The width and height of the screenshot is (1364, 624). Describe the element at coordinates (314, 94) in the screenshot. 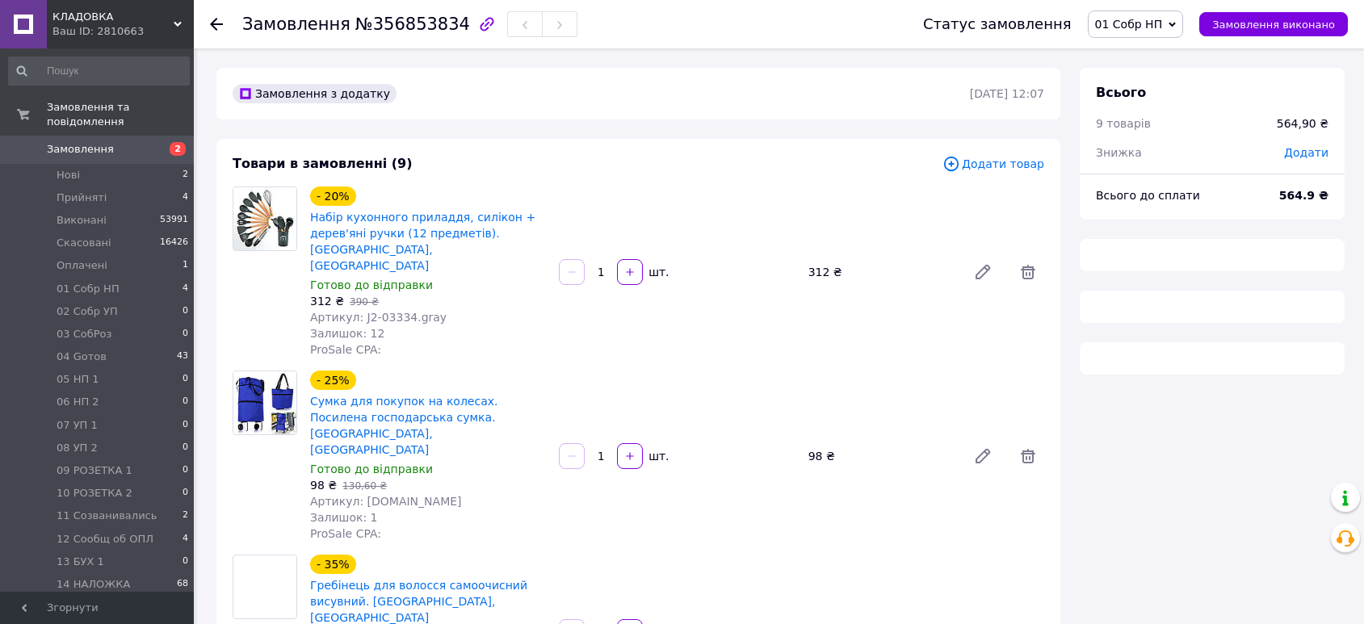

I see `div: Замовлення з додатку` at that location.